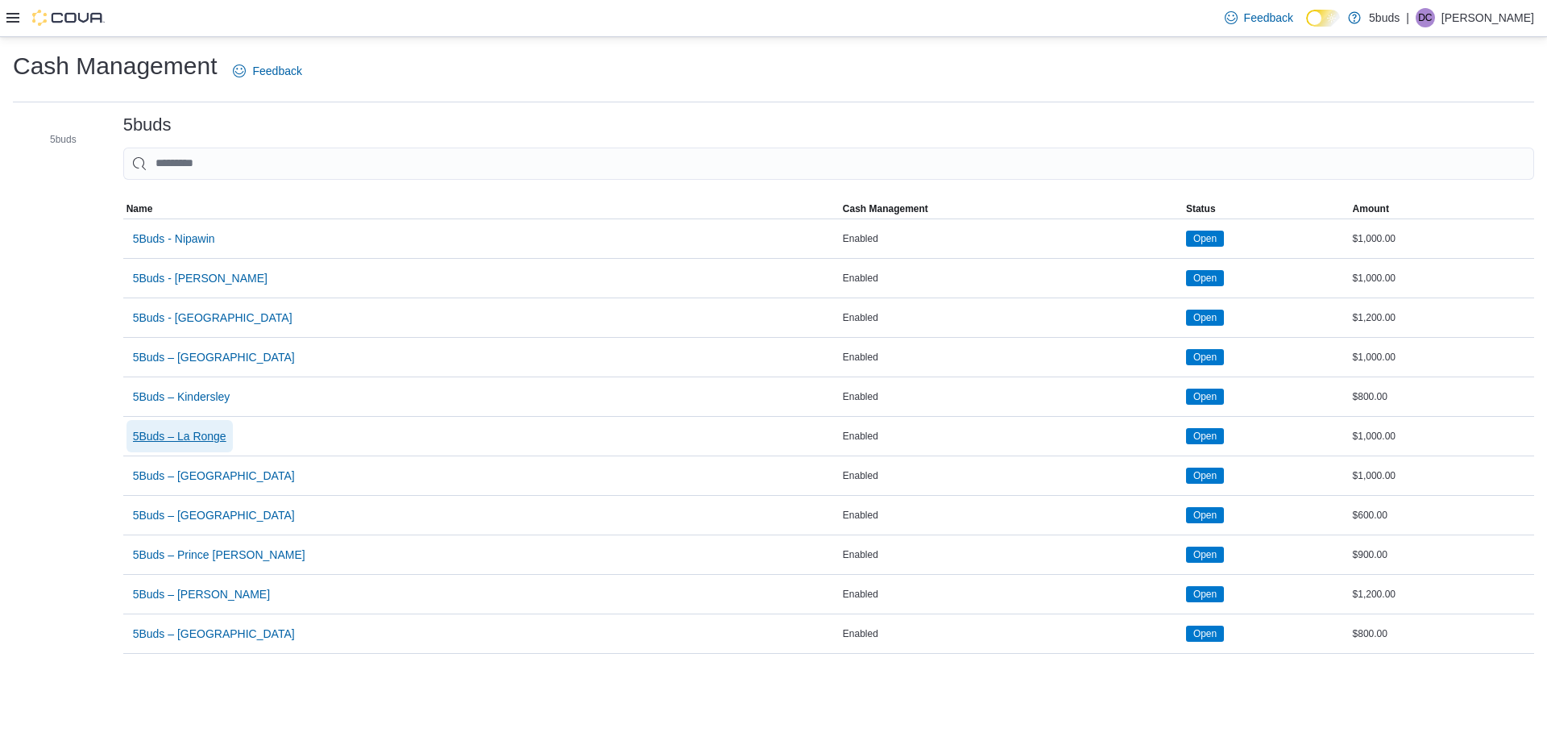 The width and height of the screenshot is (1547, 741). What do you see at coordinates (481, 209) in the screenshot?
I see `button: Name` at bounding box center [481, 209].